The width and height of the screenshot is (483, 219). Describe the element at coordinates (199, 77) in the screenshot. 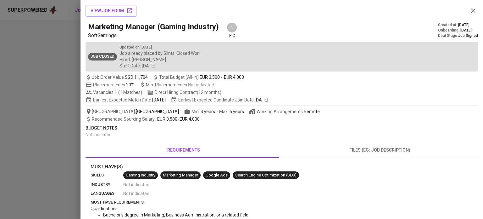

I see `span: Total Budget (All-In)` at that location.